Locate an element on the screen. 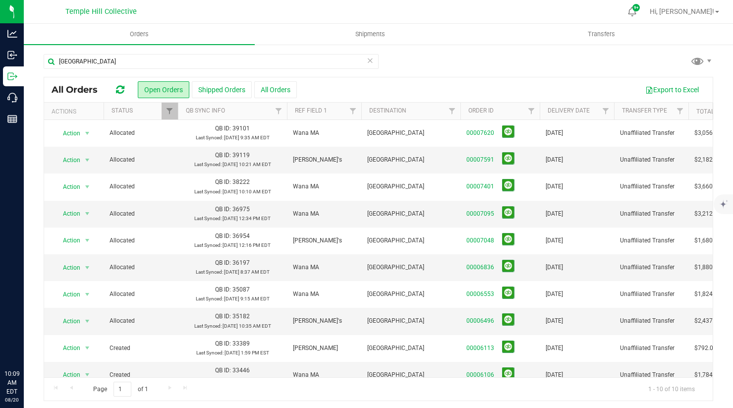 Image resolution: width=733 pixels, height=408 pixels. span: $1,880.00 is located at coordinates (708, 267).